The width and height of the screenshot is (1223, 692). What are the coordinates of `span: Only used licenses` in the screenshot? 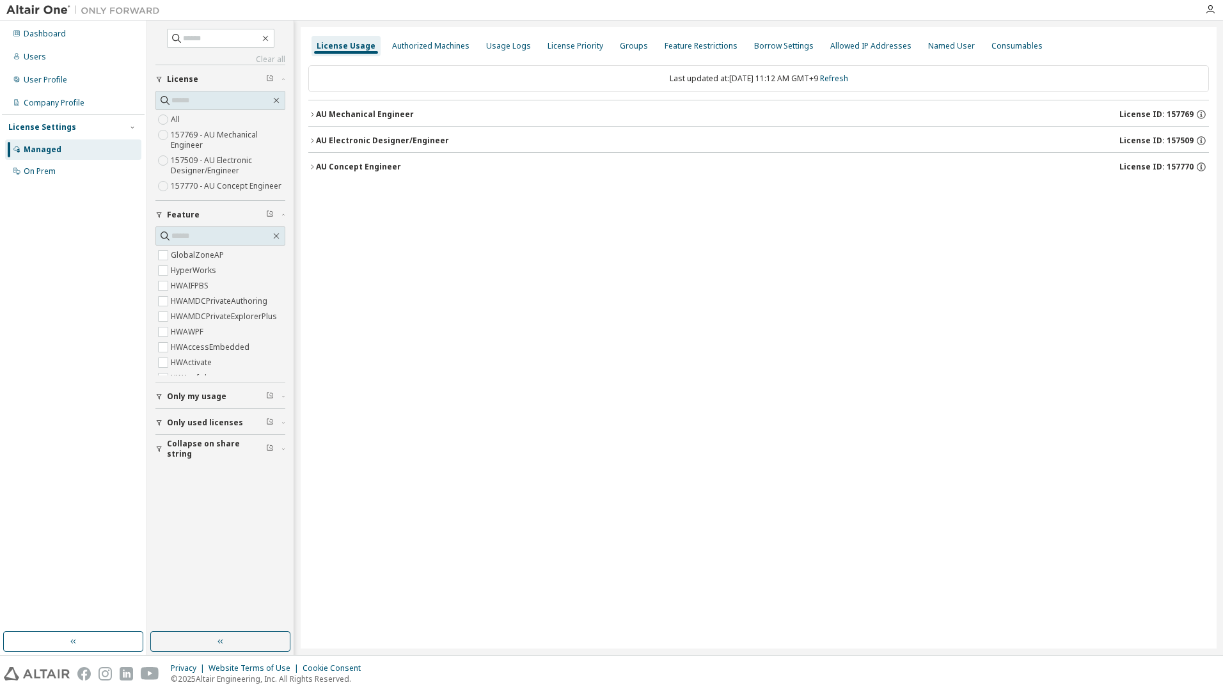 It's located at (205, 423).